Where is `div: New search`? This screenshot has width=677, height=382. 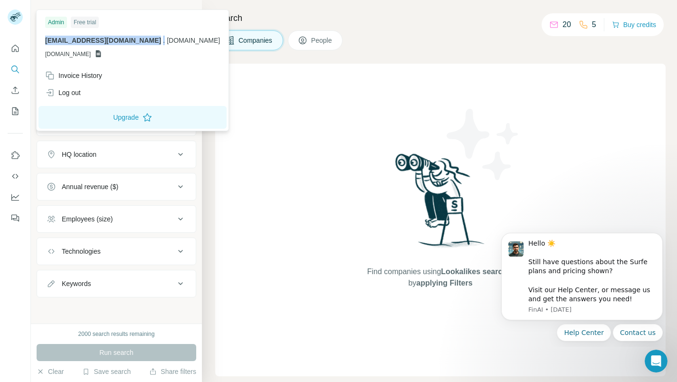 div: New search is located at coordinates (51, 13).